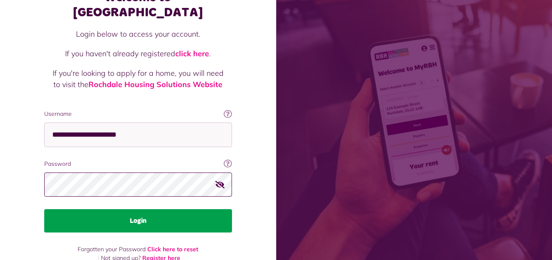  I want to click on p: Login below to access your account., so click(138, 34).